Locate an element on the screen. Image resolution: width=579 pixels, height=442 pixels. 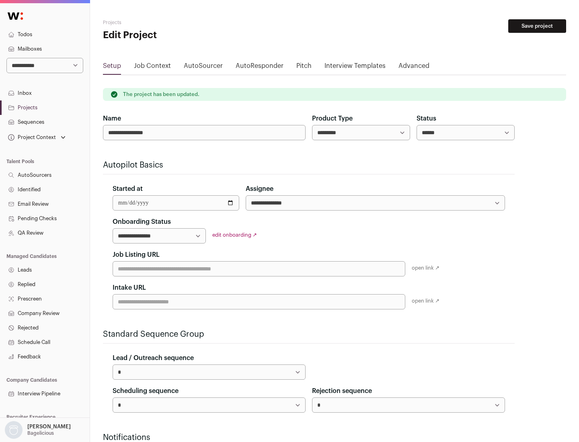
a: Job Context is located at coordinates (152, 68).